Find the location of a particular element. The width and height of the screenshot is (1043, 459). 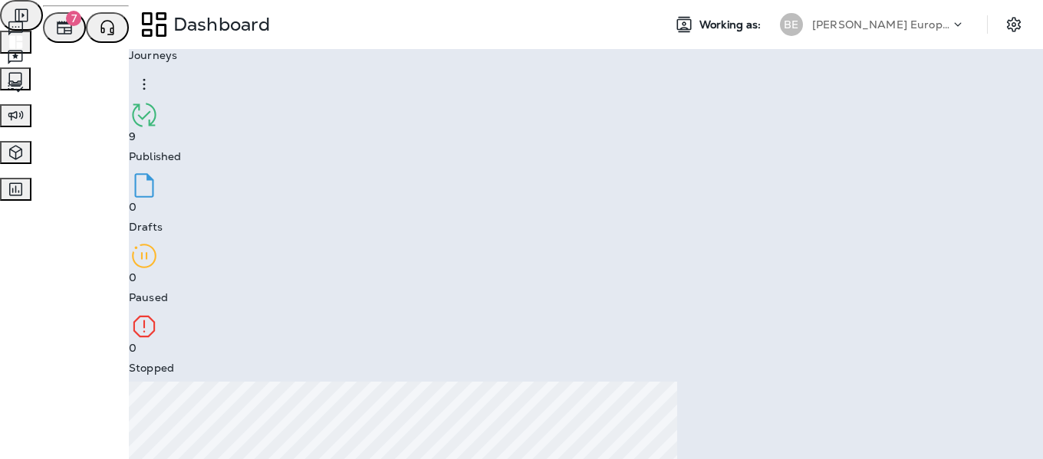

p: Paused is located at coordinates (148, 298).